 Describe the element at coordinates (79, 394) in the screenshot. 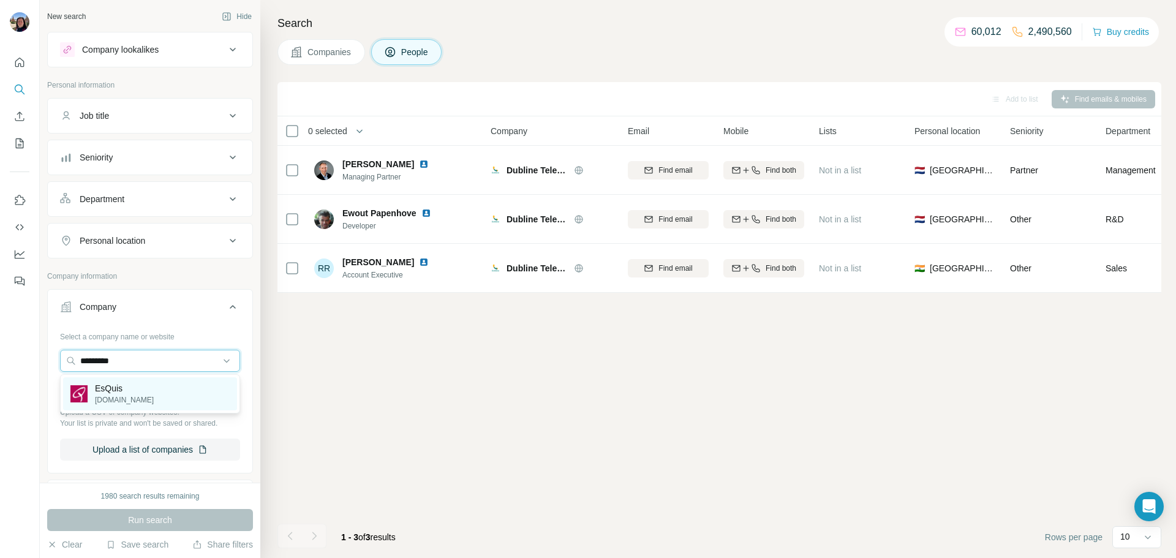

I see `img: EsQuis` at that location.